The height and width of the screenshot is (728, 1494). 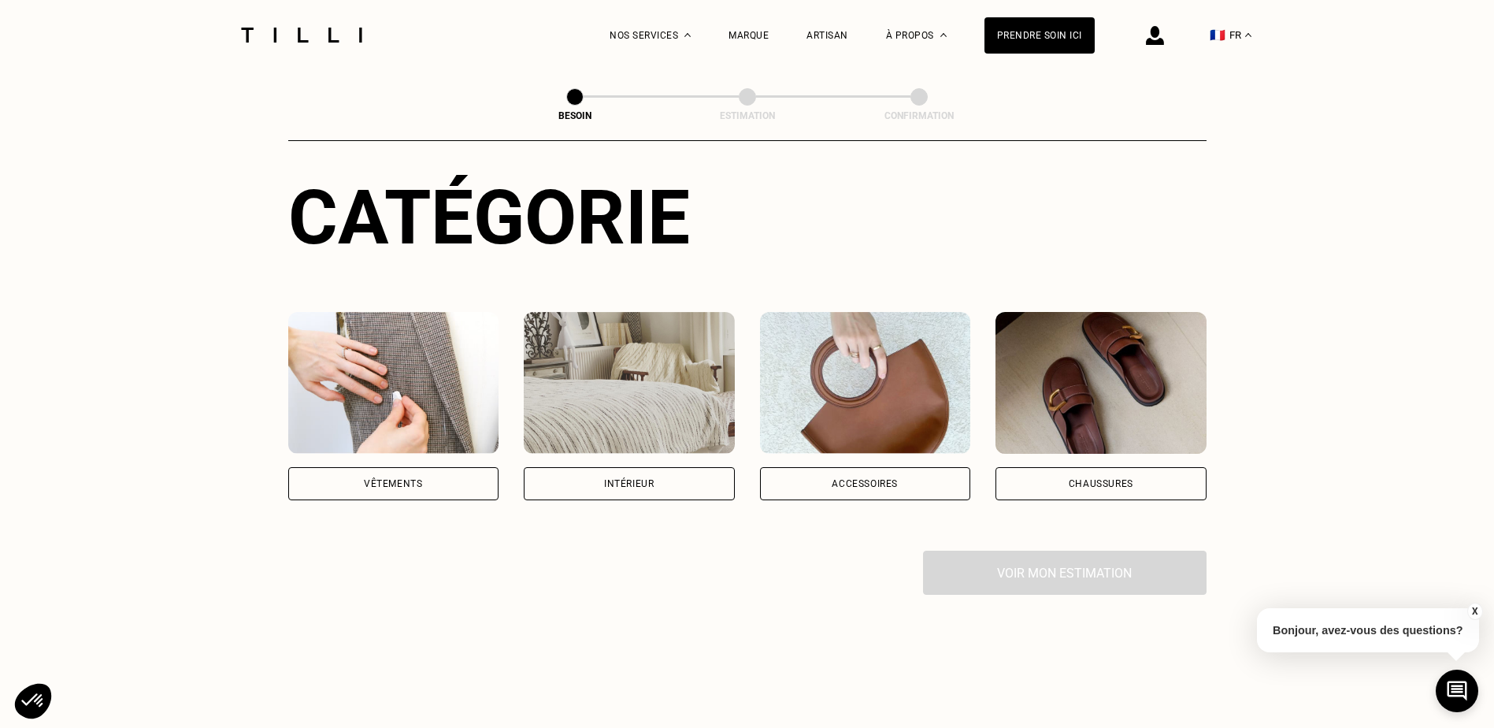 What do you see at coordinates (302, 35) in the screenshot?
I see `a: Logo du service de couturière Tilli` at bounding box center [302, 35].